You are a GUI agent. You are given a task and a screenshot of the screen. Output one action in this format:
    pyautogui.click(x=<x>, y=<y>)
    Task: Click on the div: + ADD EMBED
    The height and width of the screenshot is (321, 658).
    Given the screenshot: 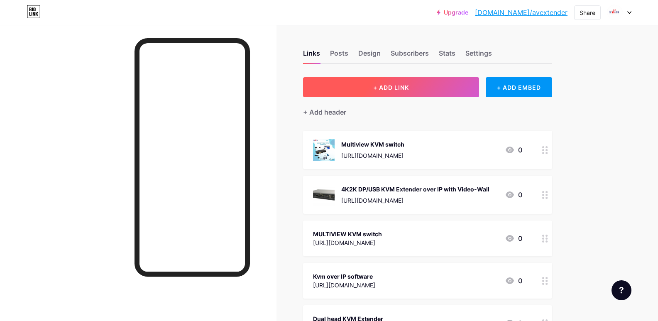 What is the action you would take?
    pyautogui.click(x=518, y=87)
    